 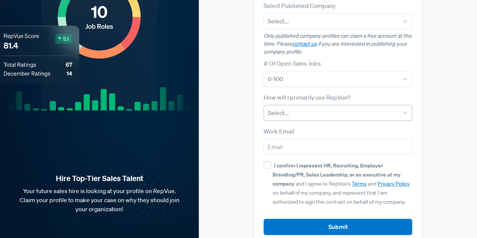 What do you see at coordinates (393, 184) in the screenshot?
I see `a: Privacy Policy` at bounding box center [393, 184].